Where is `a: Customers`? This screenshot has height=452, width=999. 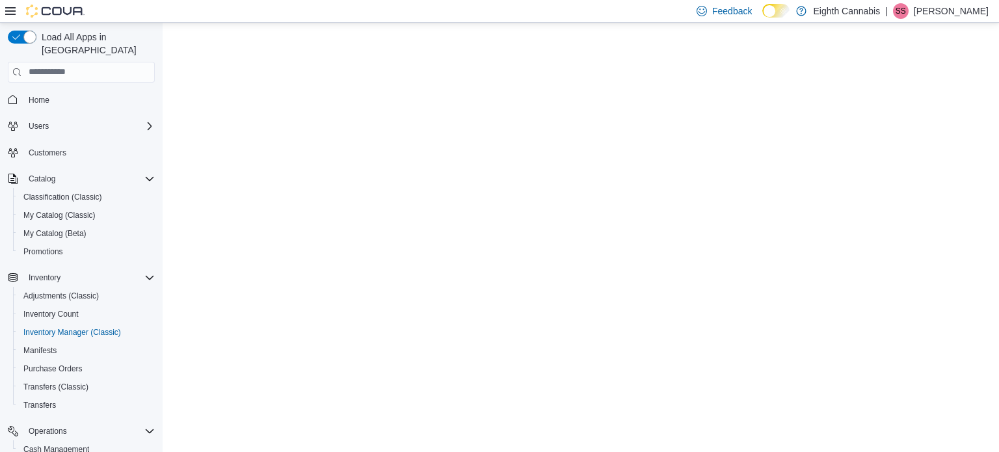 a: Customers is located at coordinates (47, 153).